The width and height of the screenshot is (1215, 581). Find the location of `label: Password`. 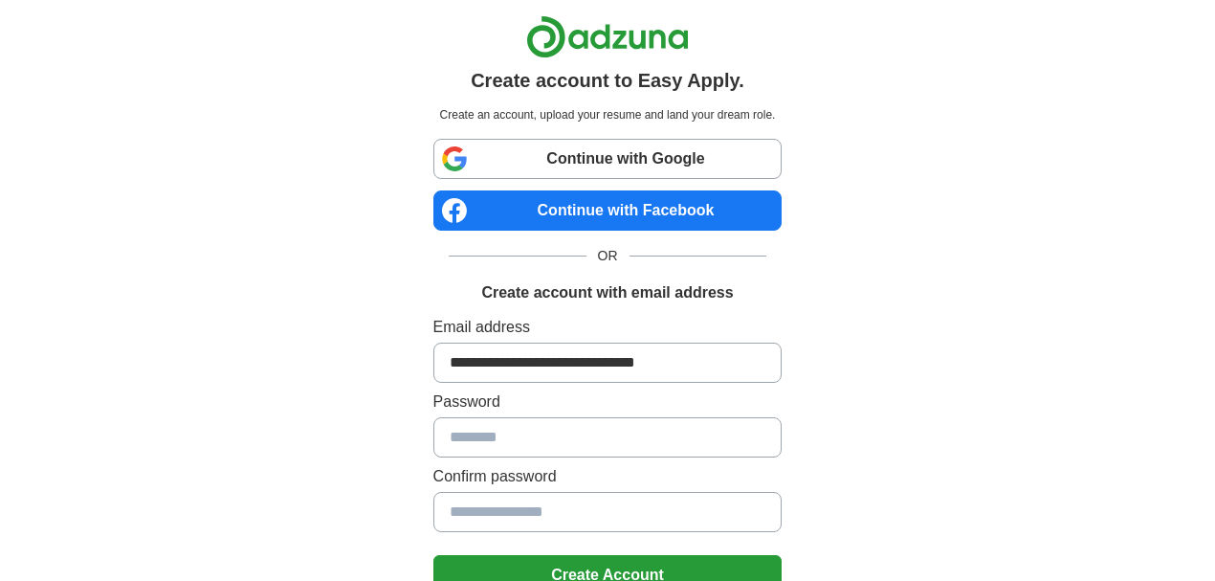

label: Password is located at coordinates (607, 402).